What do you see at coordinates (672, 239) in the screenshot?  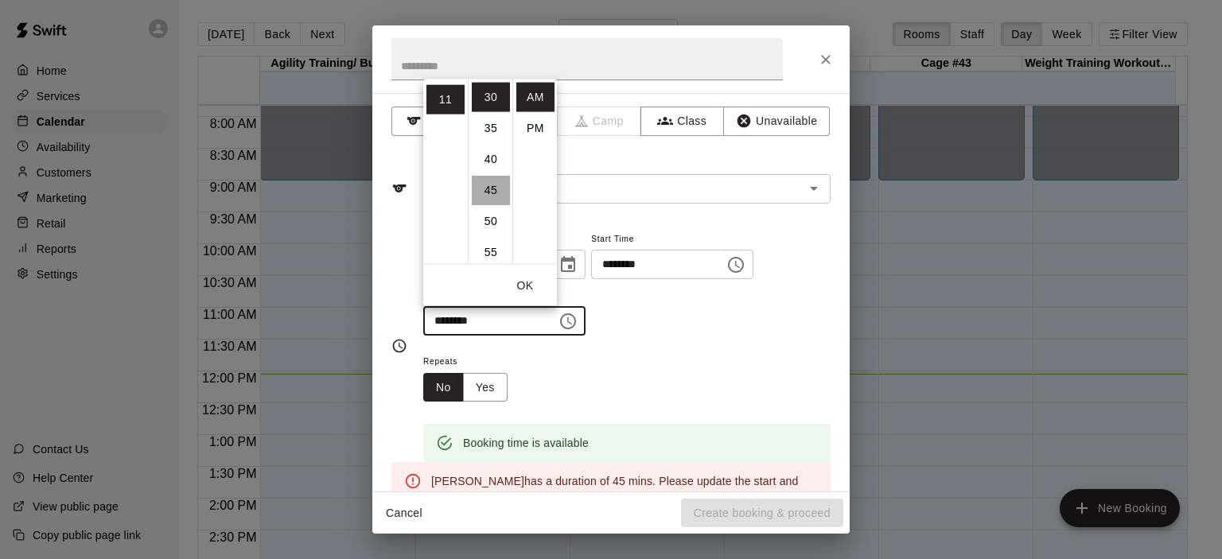 I see `span: Start Time` at bounding box center [672, 239].